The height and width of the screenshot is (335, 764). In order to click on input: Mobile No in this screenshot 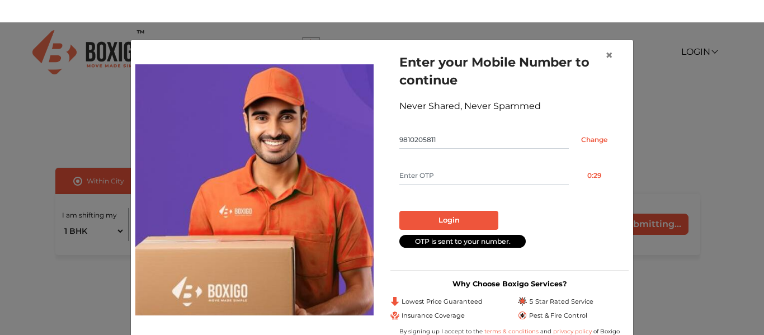, I will do `click(484, 140)`.